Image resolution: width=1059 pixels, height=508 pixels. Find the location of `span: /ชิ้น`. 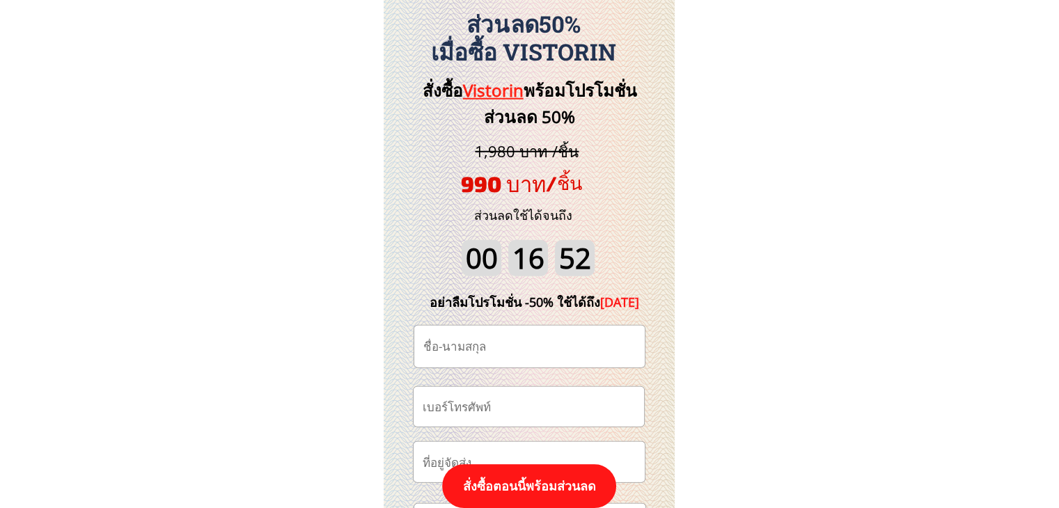

span: /ชิ้น is located at coordinates (564, 182).